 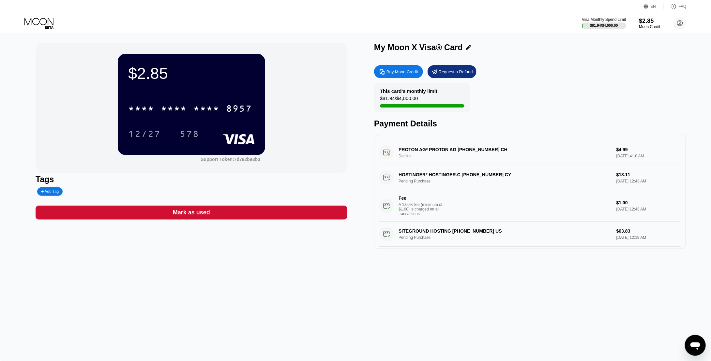 What do you see at coordinates (230, 159) in the screenshot?
I see `div: Support Token:7d792be3b3` at bounding box center [230, 159].